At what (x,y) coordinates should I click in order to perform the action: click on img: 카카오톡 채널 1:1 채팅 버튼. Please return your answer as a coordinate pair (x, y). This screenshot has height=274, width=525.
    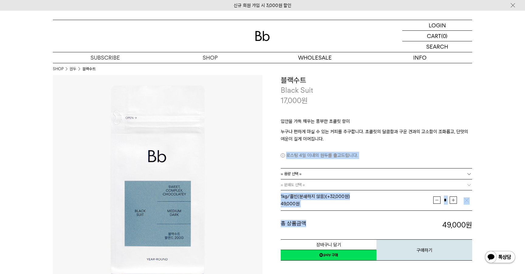
    Looking at the image, I should click on (500, 257).